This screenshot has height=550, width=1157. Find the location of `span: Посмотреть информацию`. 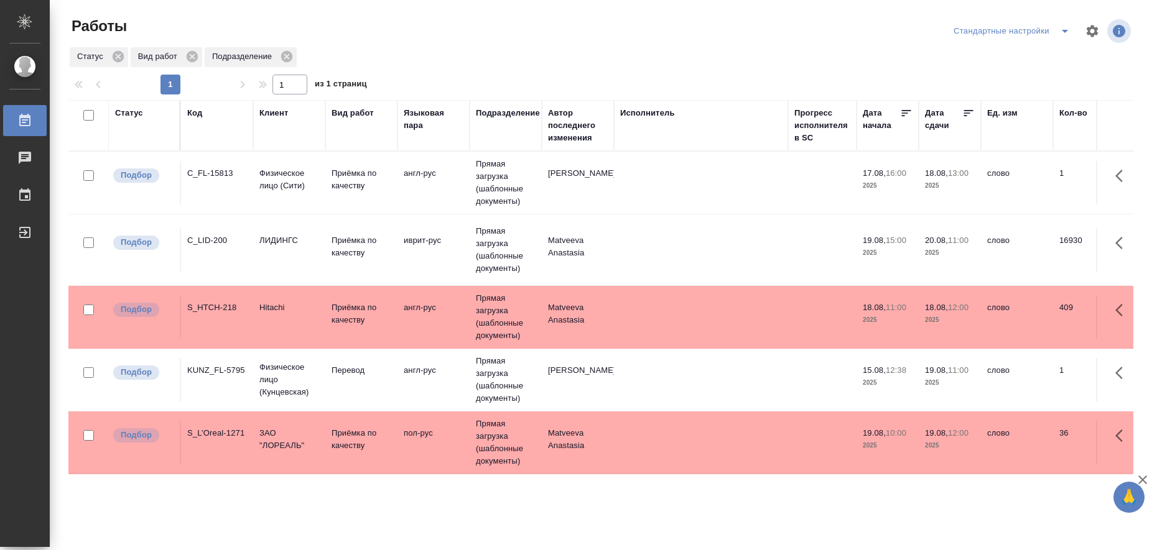

span: Посмотреть информацию is located at coordinates (1120, 31).